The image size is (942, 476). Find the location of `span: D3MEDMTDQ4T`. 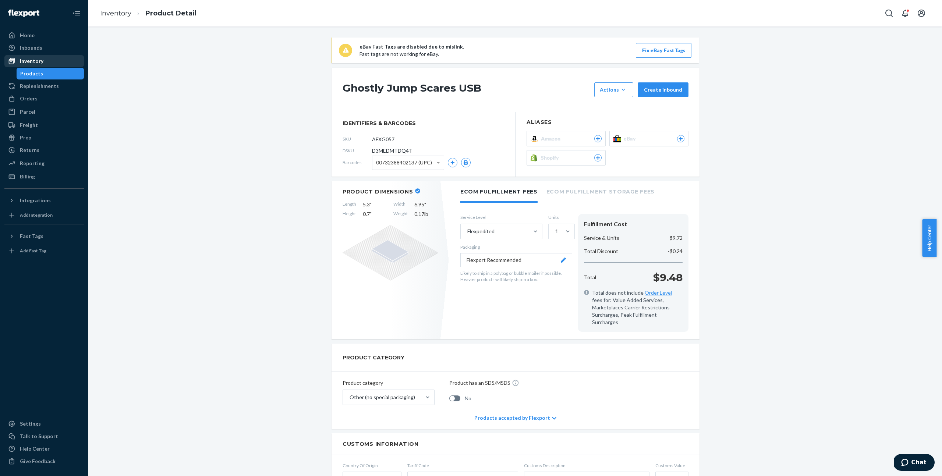

span: D3MEDMTDQ4T is located at coordinates (392, 151).